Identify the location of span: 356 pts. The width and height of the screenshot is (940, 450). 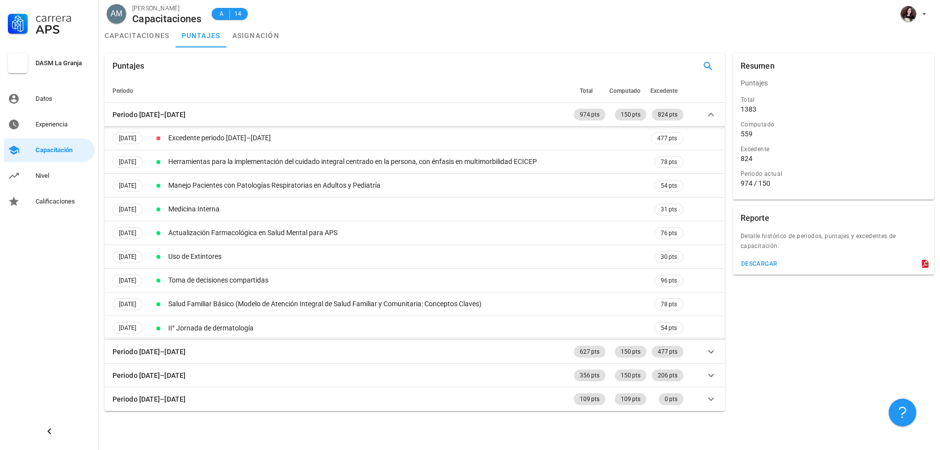
(590, 375).